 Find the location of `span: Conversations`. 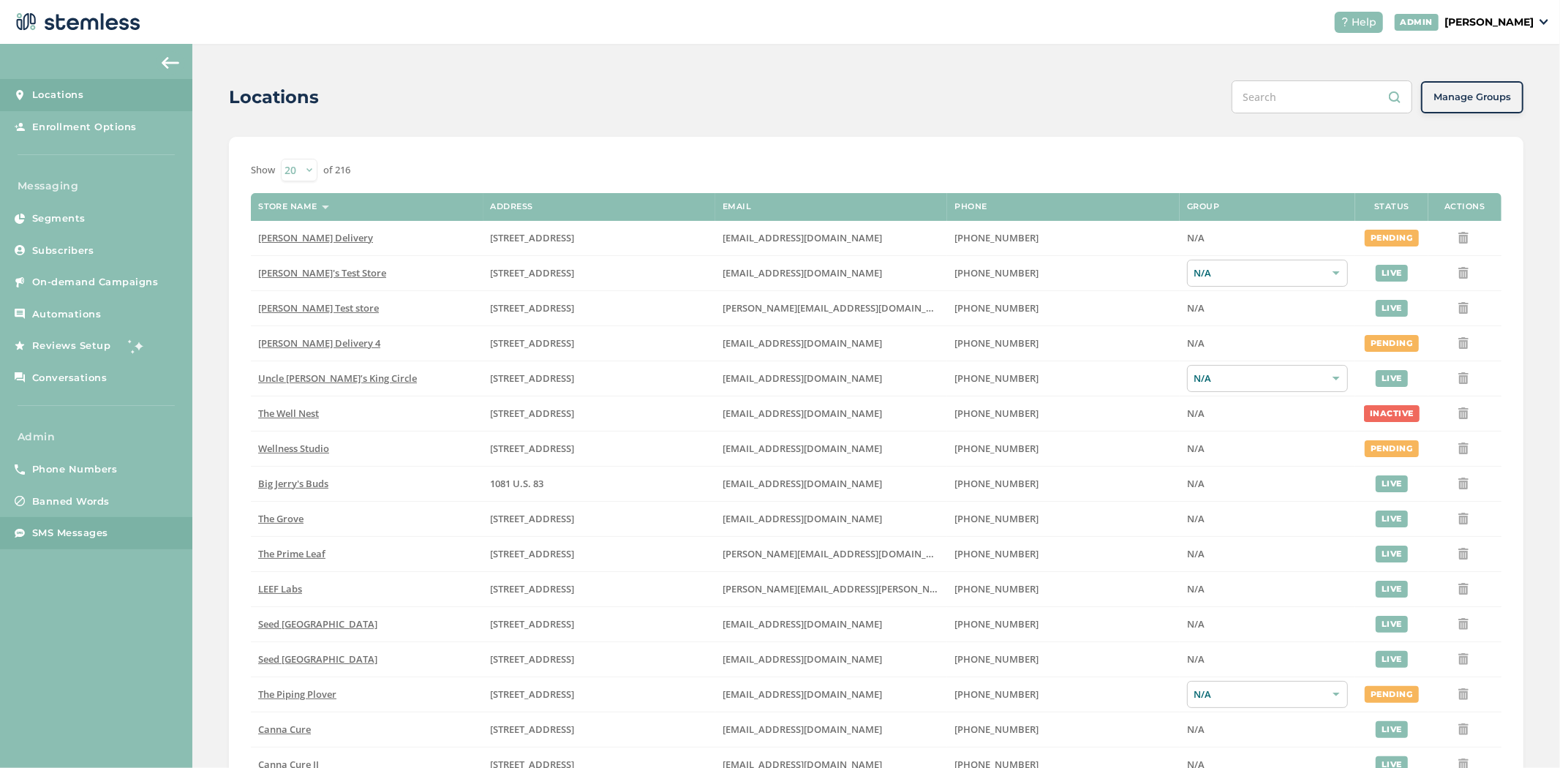

span: Conversations is located at coordinates (69, 378).